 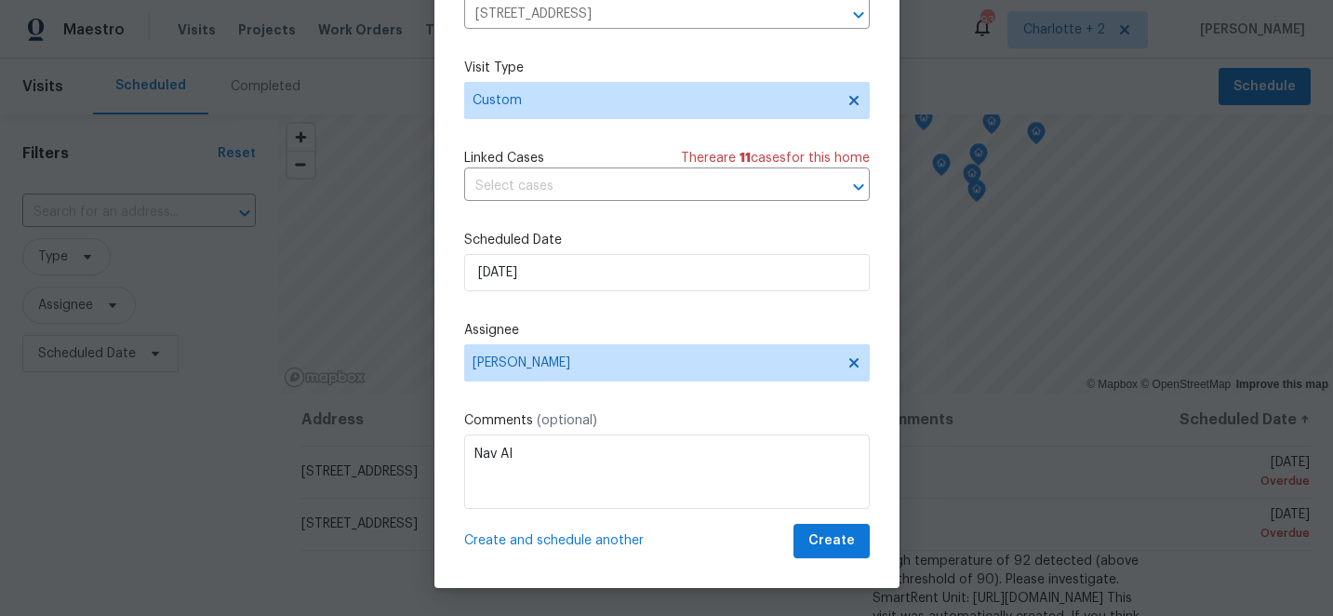 What do you see at coordinates (667, 421) in the screenshot?
I see `label: Comments` at bounding box center [667, 421].